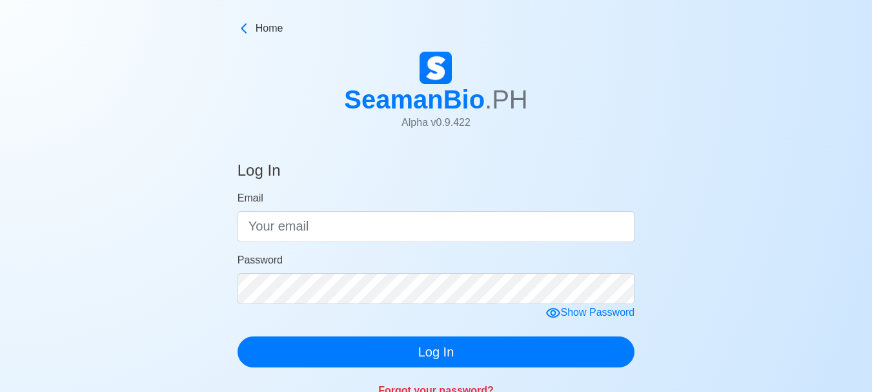 The width and height of the screenshot is (872, 392). Describe the element at coordinates (250, 197) in the screenshot. I see `span: Email` at that location.